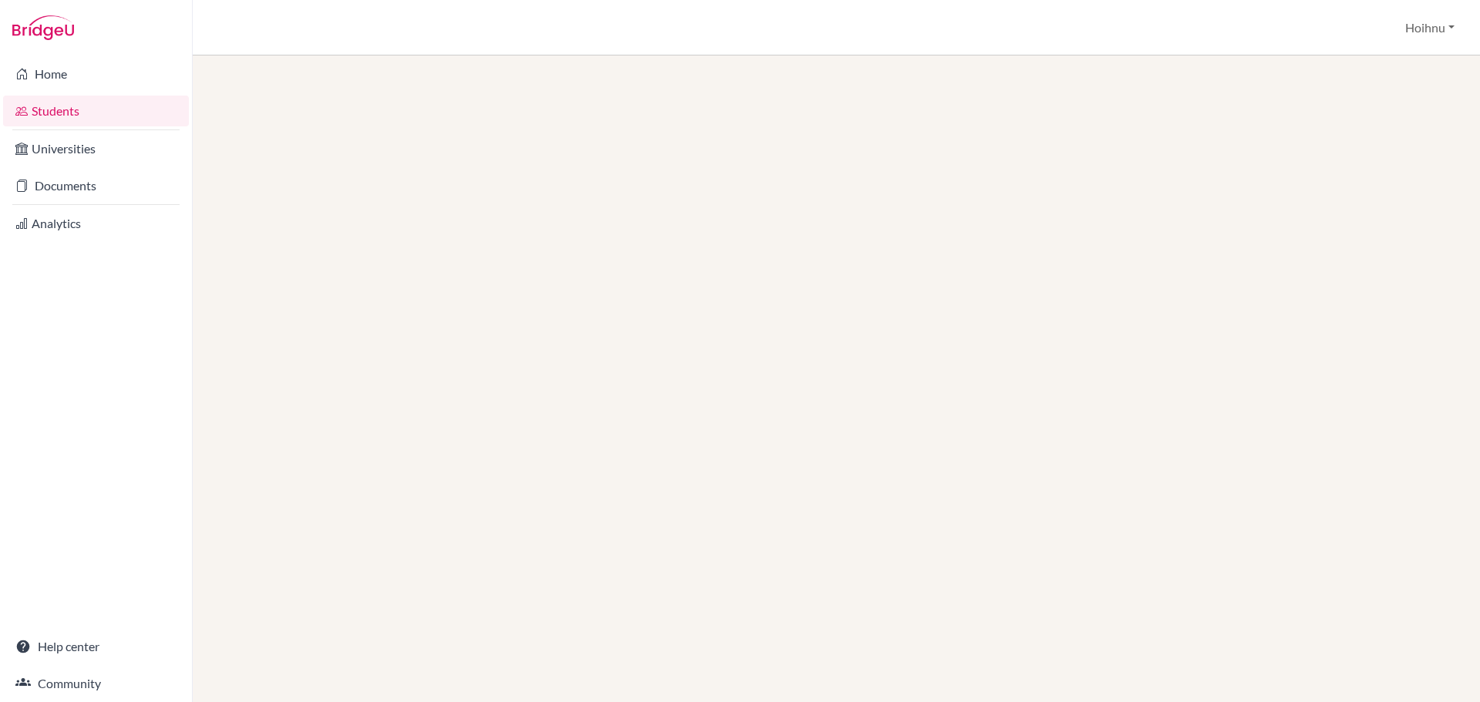  What do you see at coordinates (96, 186) in the screenshot?
I see `a: Documents` at bounding box center [96, 186].